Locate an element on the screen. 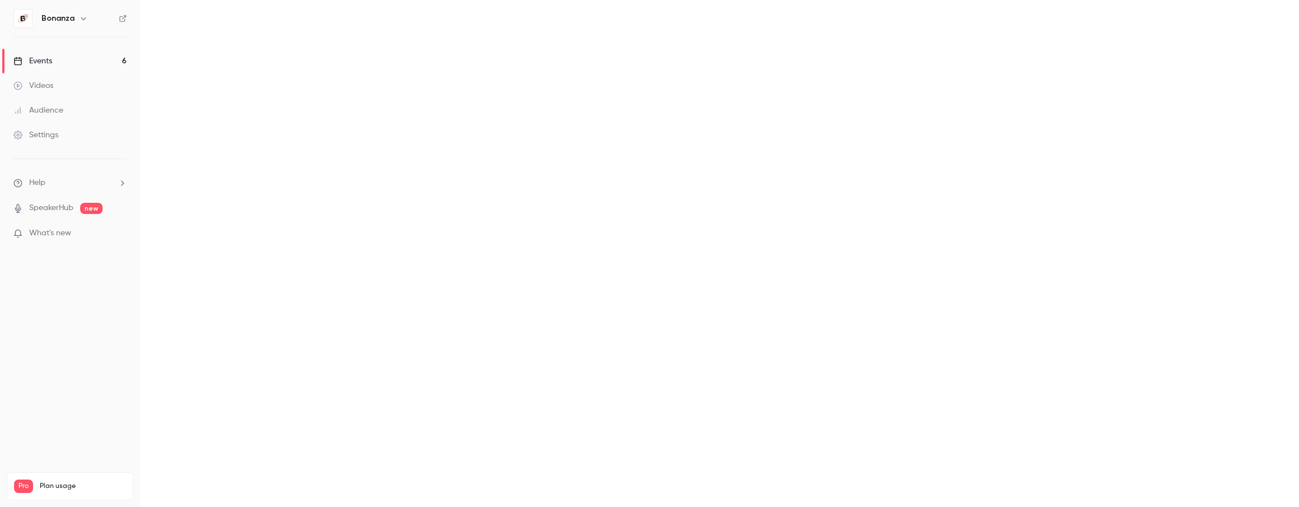 The height and width of the screenshot is (507, 1299). span: What's new is located at coordinates (50, 233).